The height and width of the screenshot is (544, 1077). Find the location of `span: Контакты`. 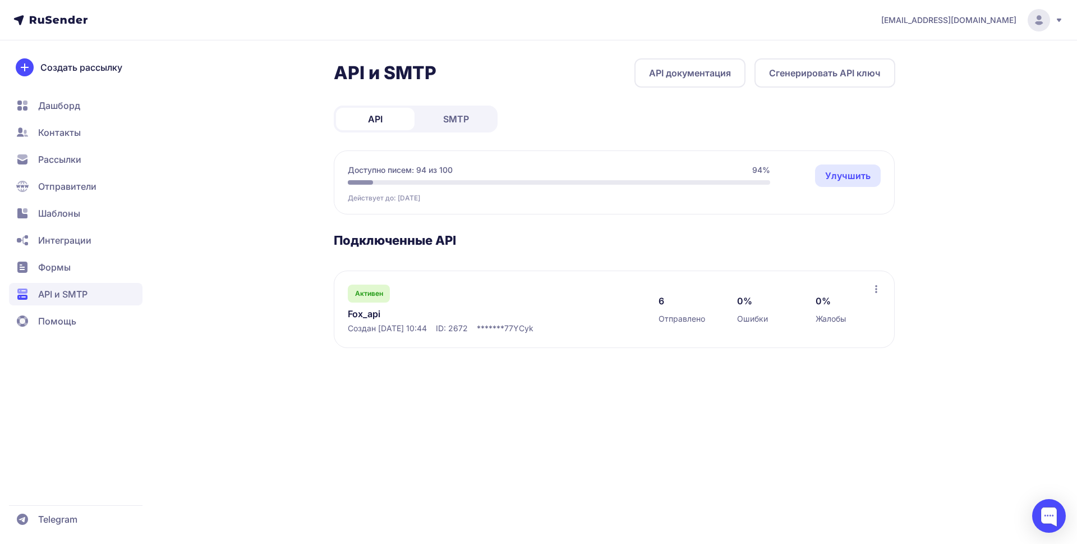

span: Контакты is located at coordinates (59, 132).